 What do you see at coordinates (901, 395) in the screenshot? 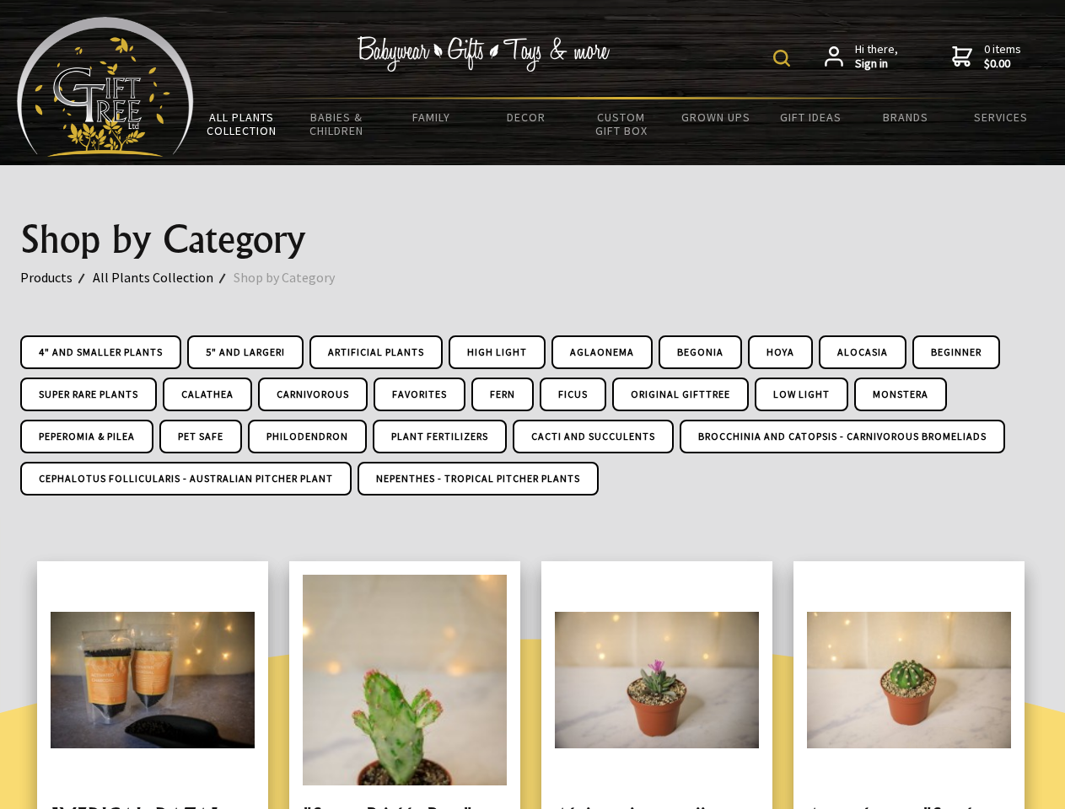
I see `a: Monstera` at bounding box center [901, 395].